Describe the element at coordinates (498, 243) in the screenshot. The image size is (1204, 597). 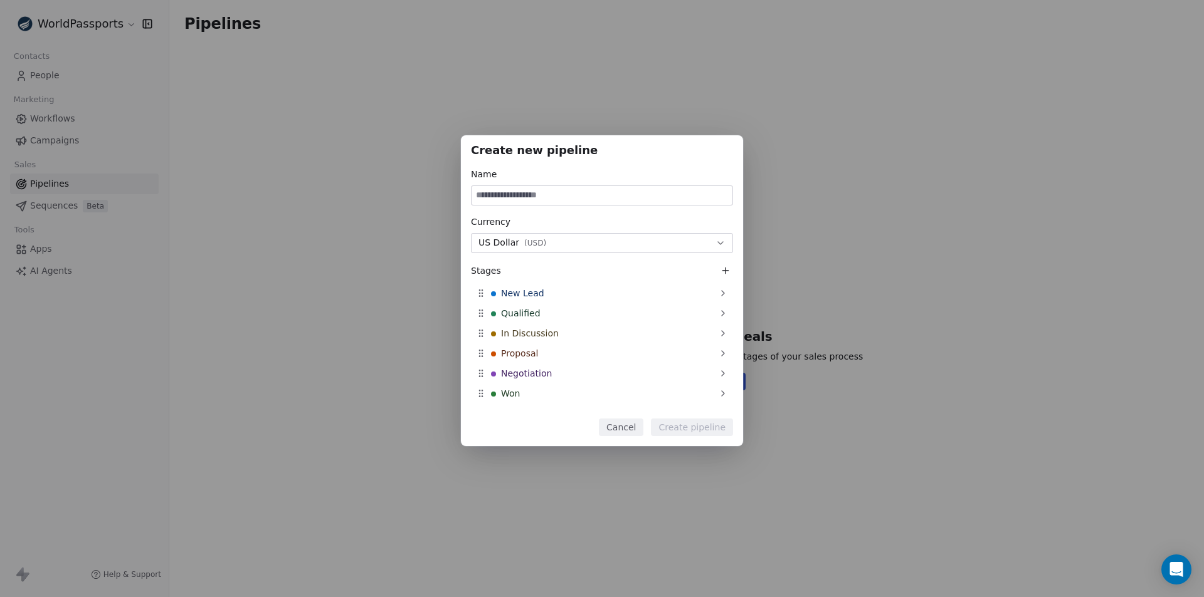
I see `span: US Dollar` at that location.